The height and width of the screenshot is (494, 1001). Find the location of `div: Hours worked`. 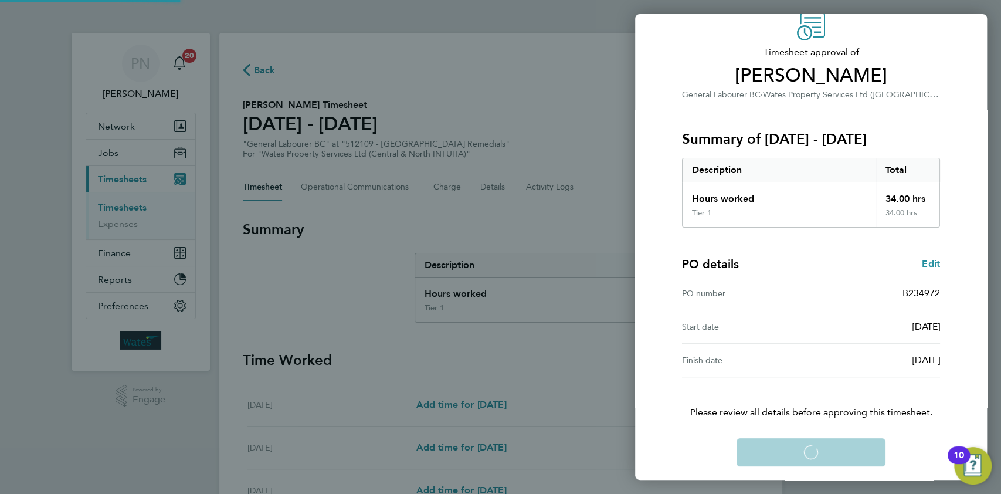

div: Hours worked is located at coordinates (779, 195).